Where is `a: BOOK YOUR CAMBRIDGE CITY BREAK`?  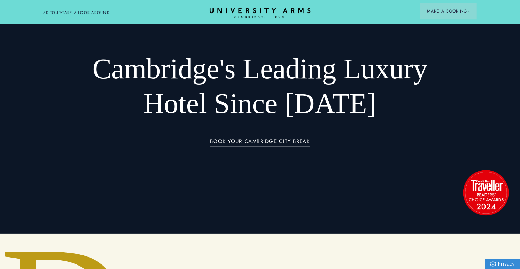 a: BOOK YOUR CAMBRIDGE CITY BREAK is located at coordinates (260, 143).